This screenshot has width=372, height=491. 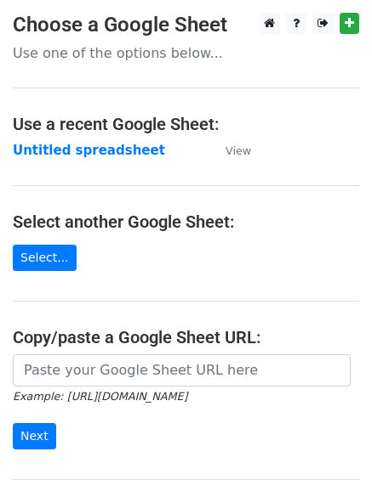 What do you see at coordinates (238, 150) in the screenshot?
I see `small: View` at bounding box center [238, 150].